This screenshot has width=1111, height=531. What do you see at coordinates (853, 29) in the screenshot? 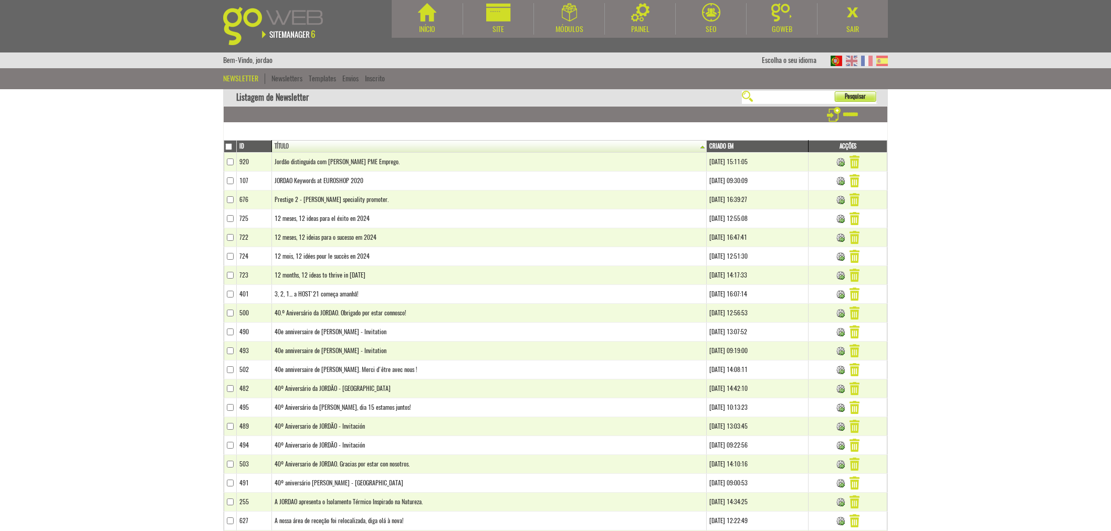
I see `div: Sair` at bounding box center [853, 29].